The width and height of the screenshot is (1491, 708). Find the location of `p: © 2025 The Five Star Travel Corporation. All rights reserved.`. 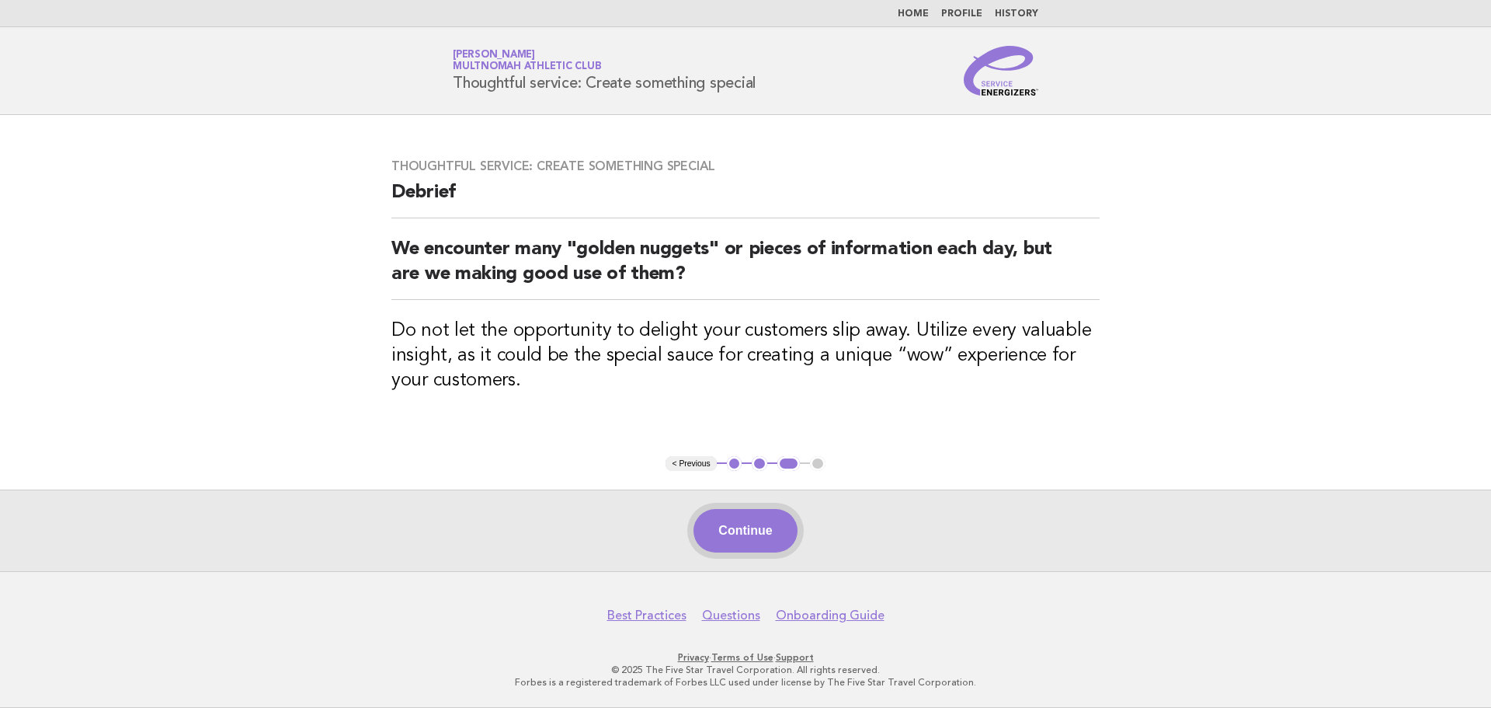

p: © 2025 The Five Star Travel Corporation. All rights reserved. is located at coordinates (746, 670).